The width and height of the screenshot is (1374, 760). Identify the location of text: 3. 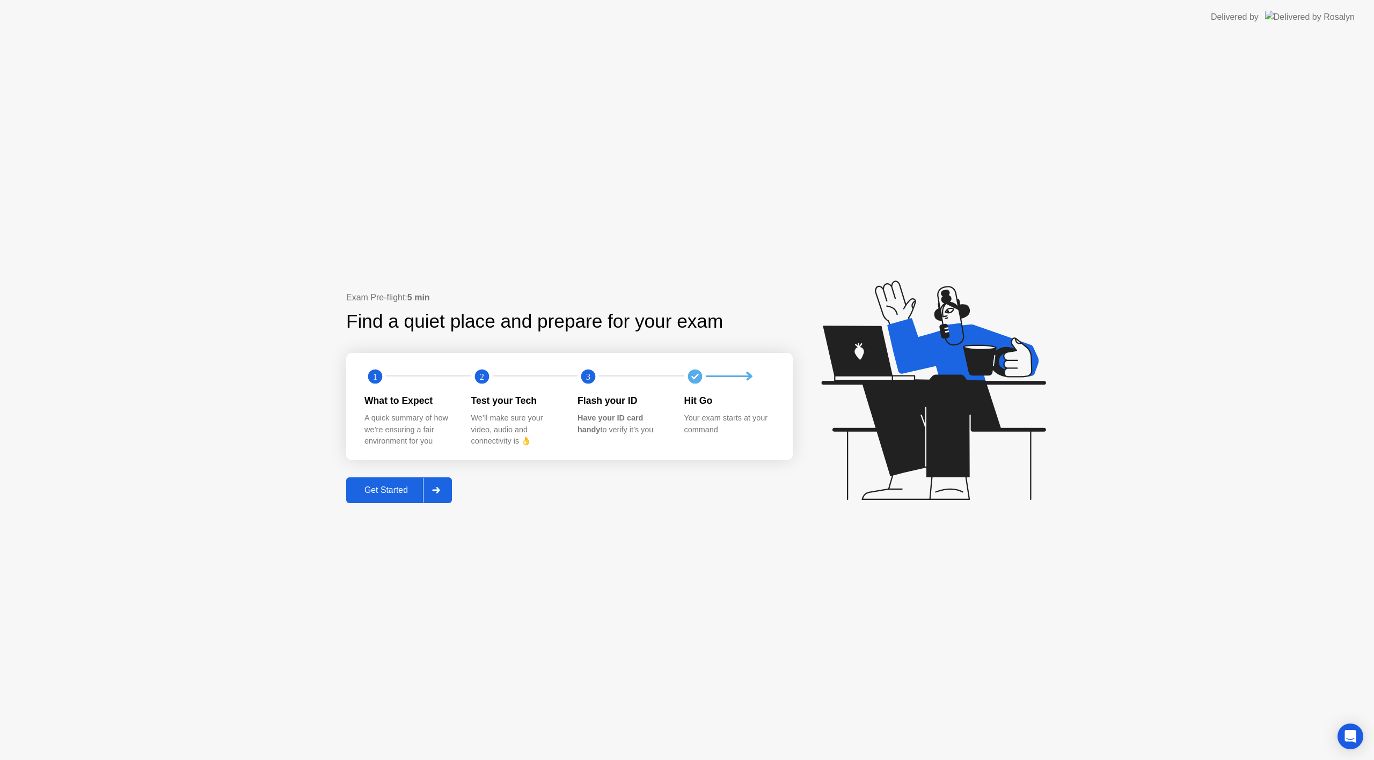
(588, 376).